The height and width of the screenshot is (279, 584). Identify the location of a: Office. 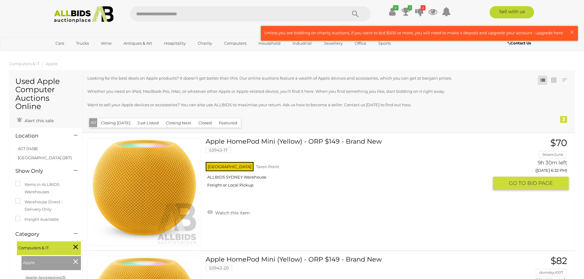
(360, 43).